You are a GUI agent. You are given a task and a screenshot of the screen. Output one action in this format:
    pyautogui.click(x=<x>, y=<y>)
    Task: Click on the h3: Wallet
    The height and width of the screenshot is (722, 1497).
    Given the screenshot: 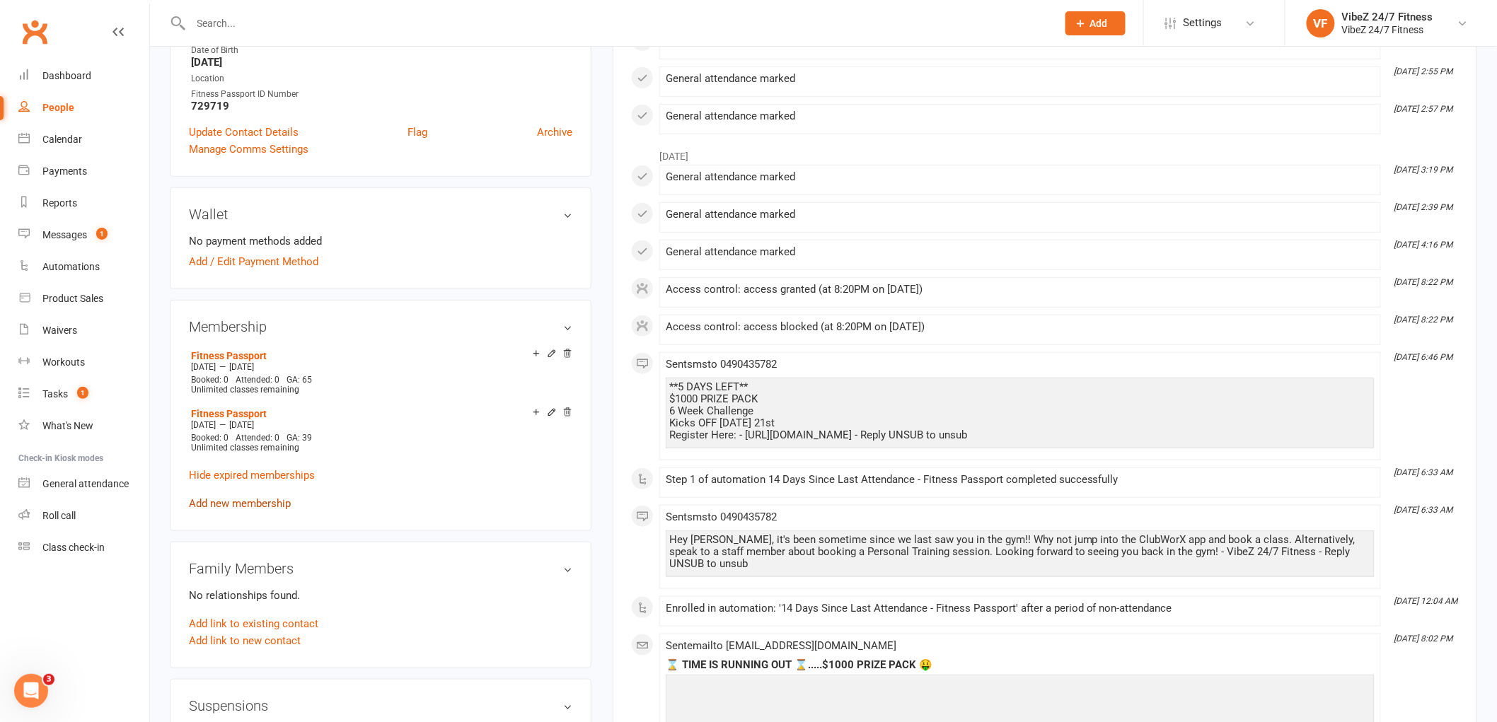 What is the action you would take?
    pyautogui.click(x=381, y=214)
    